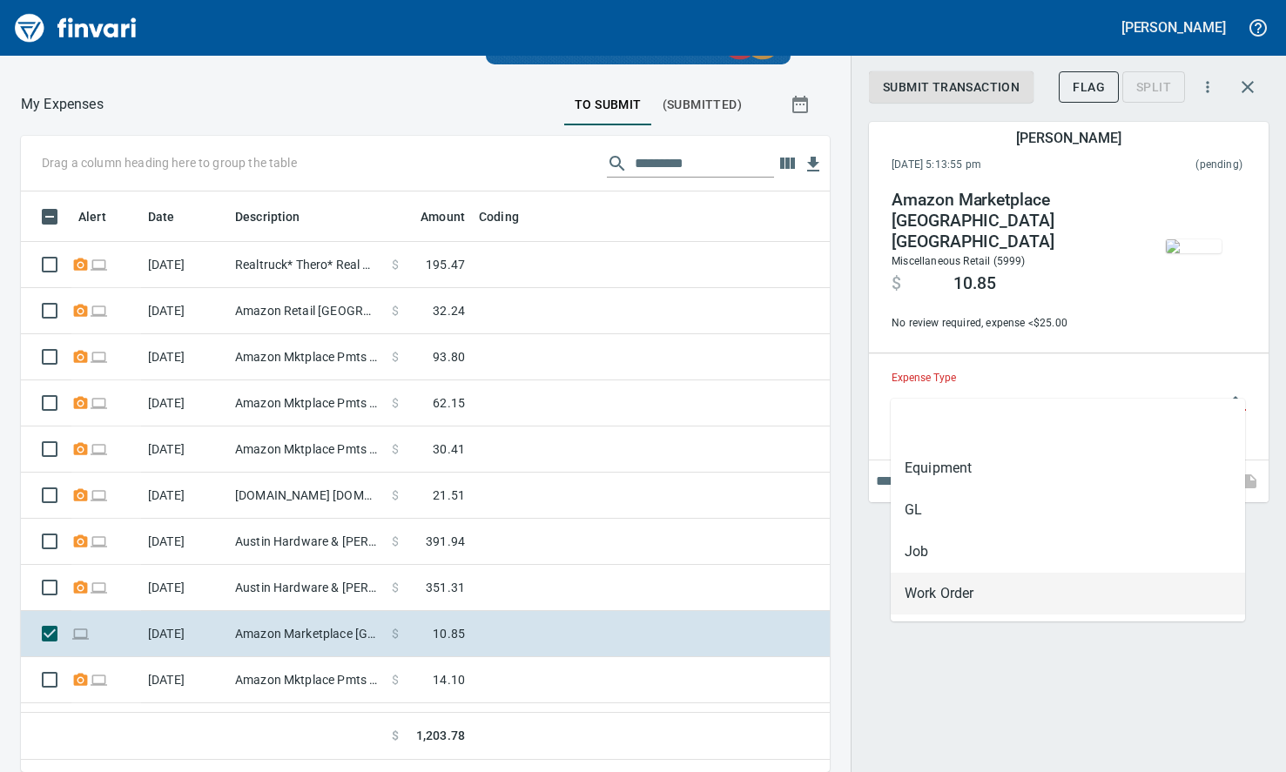 The image size is (1286, 772). I want to click on span: 21.51, so click(448, 495).